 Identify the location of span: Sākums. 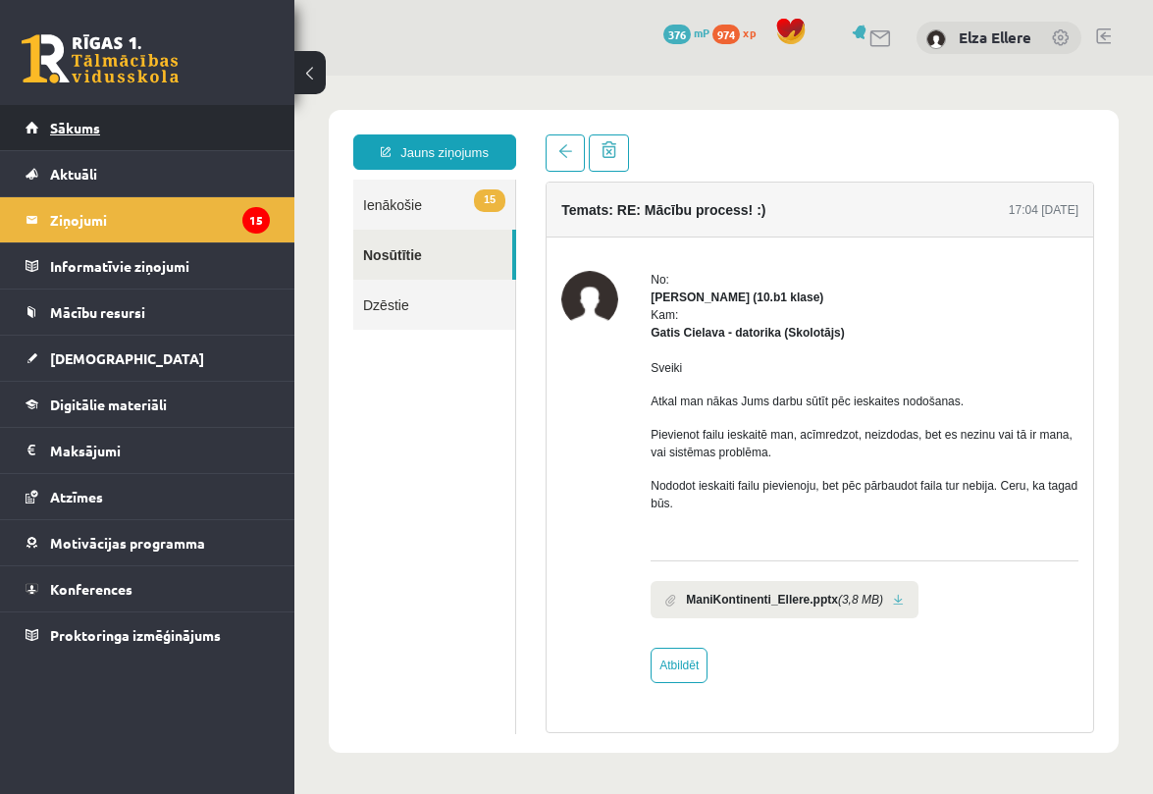
(75, 128).